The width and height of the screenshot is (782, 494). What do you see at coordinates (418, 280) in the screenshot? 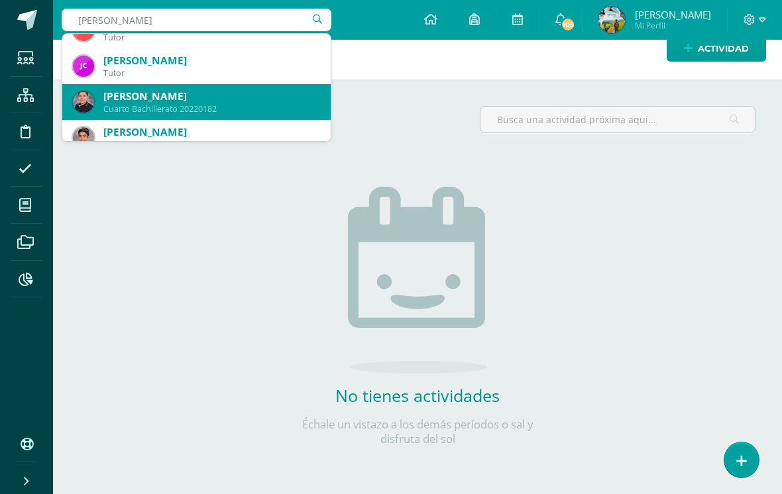
I see `img: no_activities.png` at bounding box center [418, 280].